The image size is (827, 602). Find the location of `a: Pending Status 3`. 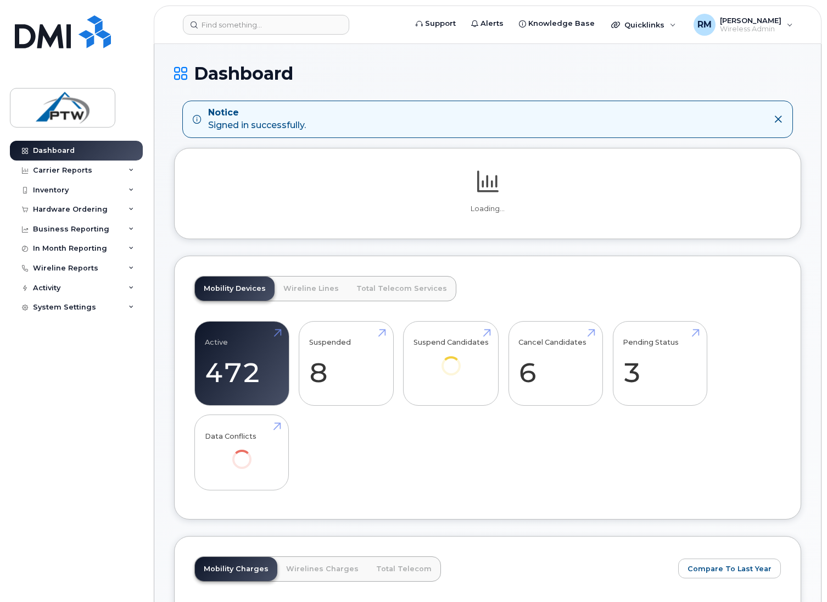

a: Pending Status 3 is located at coordinates (660, 363).